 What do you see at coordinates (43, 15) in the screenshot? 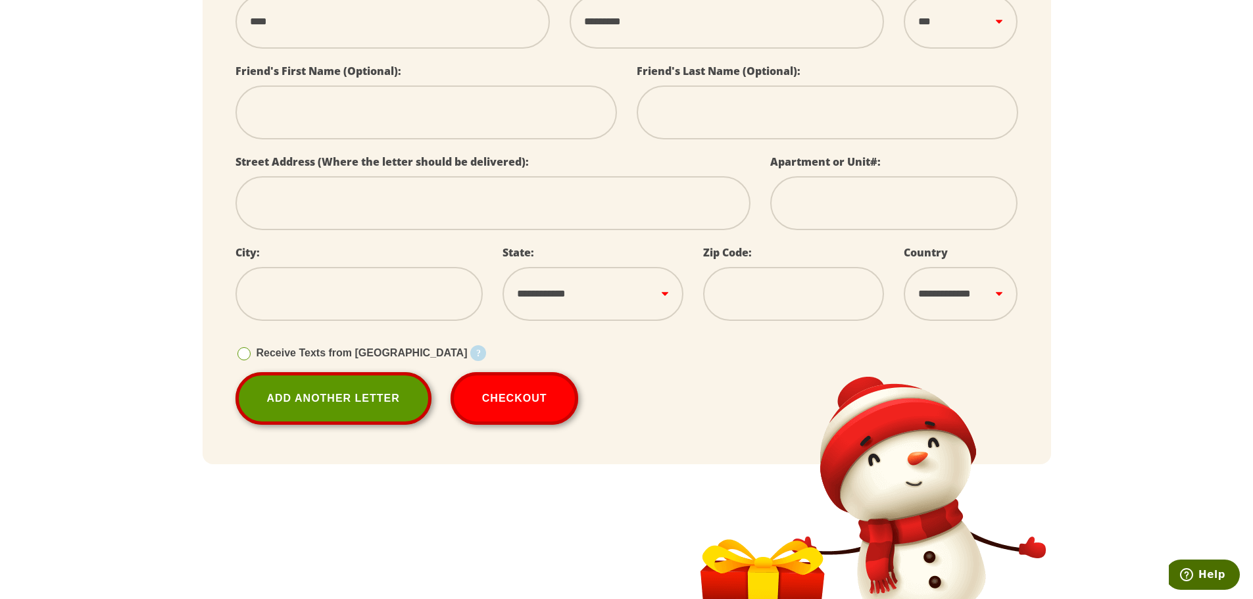
I see `span: Help` at bounding box center [43, 15].